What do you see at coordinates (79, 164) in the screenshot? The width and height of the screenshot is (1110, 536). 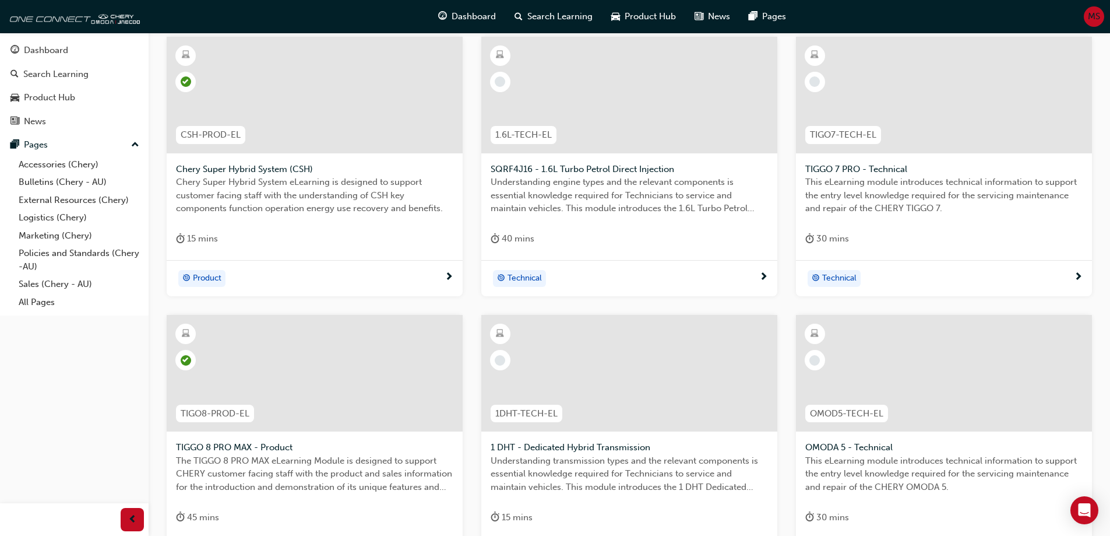 I see `a: Accessories (Chery)` at bounding box center [79, 164].